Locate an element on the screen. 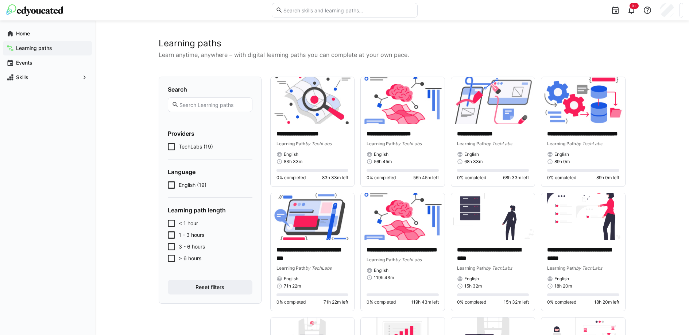 The image size is (689, 335). span: 71h 22m left is located at coordinates (336, 302).